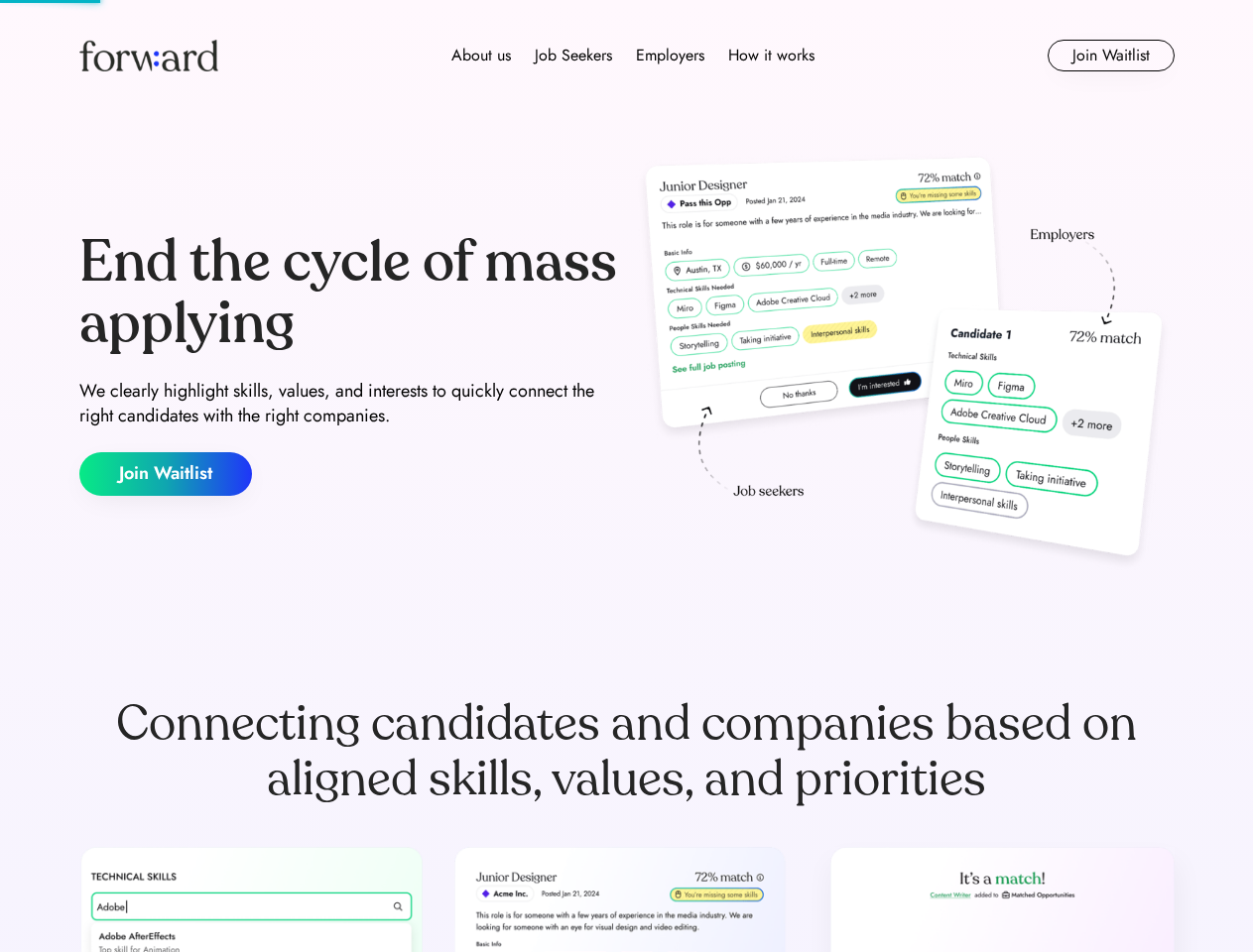  Describe the element at coordinates (148, 56) in the screenshot. I see `img: Forward logo` at that location.